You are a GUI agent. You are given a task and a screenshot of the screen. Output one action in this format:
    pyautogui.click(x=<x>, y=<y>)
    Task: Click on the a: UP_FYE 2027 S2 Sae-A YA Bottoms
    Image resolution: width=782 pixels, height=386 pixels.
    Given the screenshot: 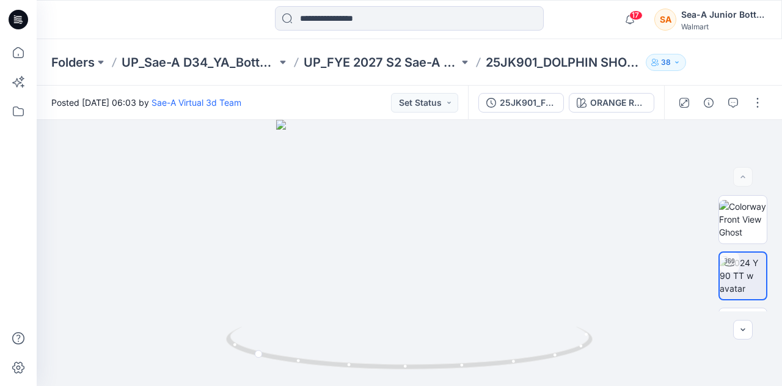 What is the action you would take?
    pyautogui.click(x=381, y=62)
    